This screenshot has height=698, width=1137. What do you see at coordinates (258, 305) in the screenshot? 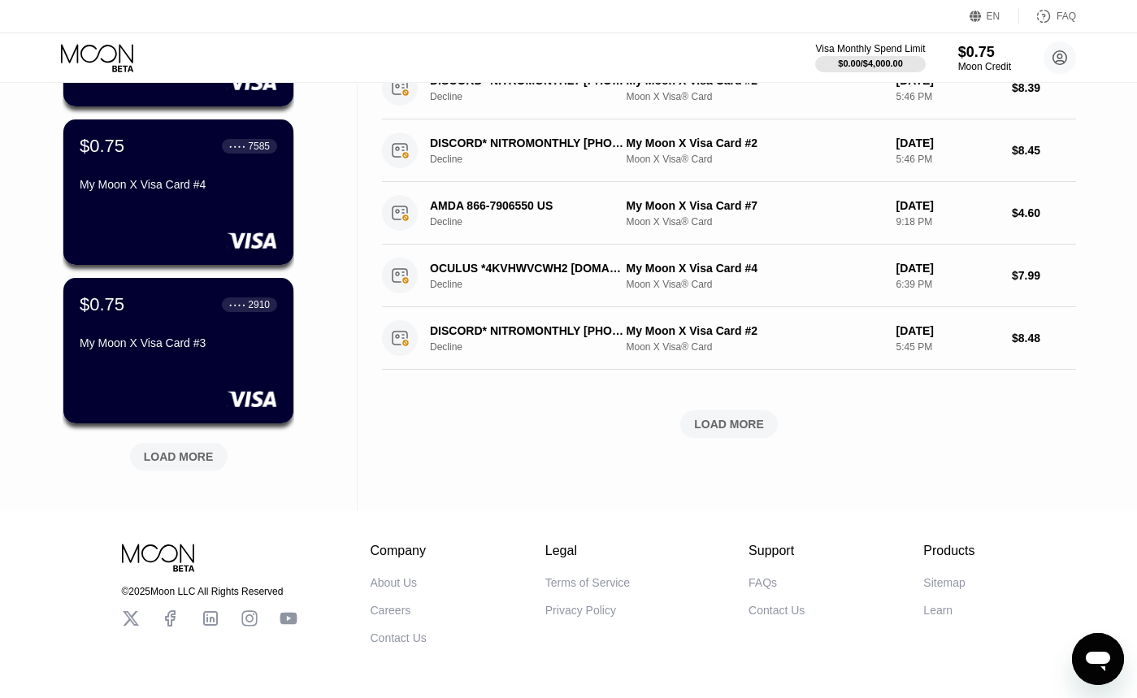
I see `div: 2910` at bounding box center [258, 305].